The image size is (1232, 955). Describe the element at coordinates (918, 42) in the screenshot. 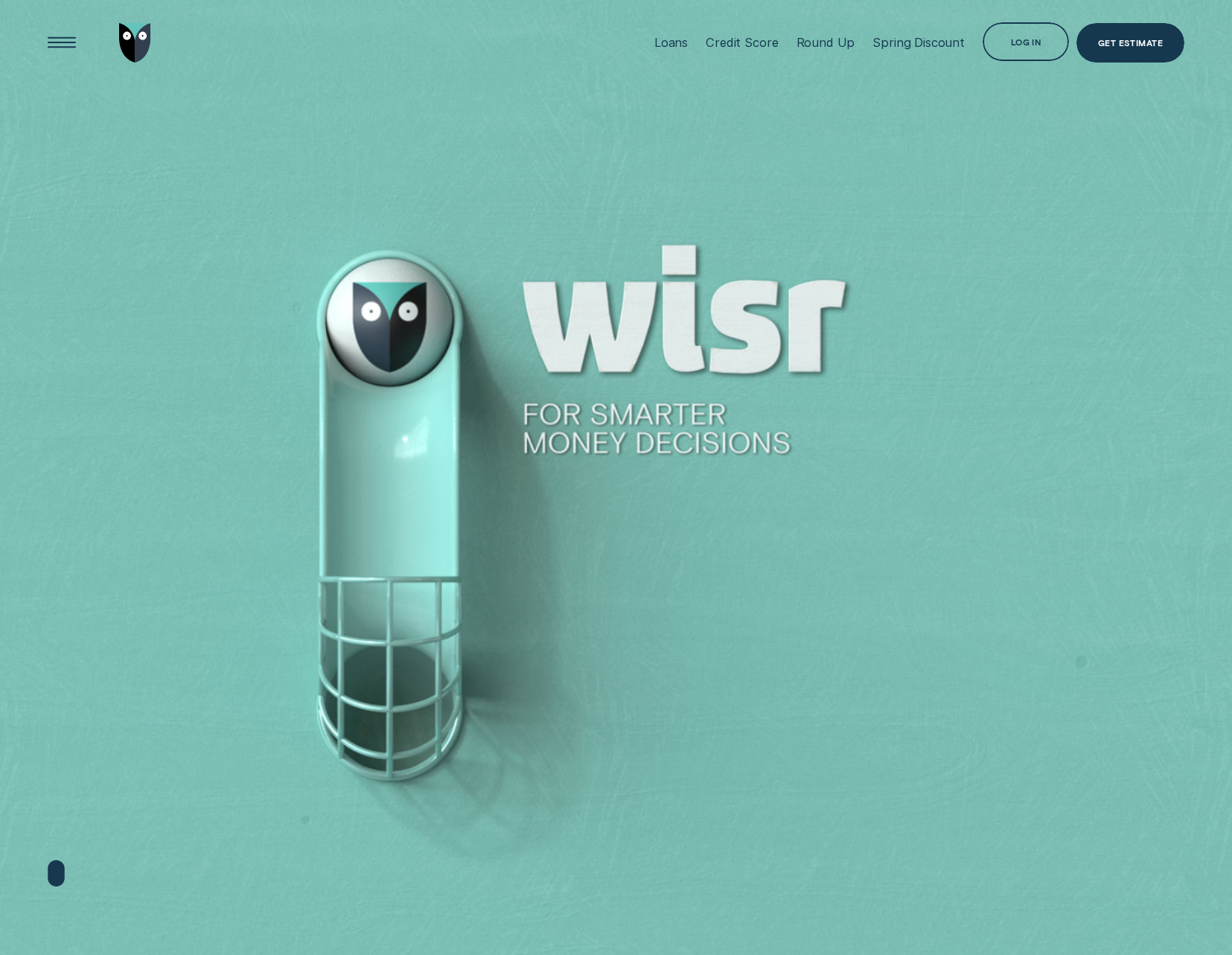

I see `div: Spring Discount` at that location.